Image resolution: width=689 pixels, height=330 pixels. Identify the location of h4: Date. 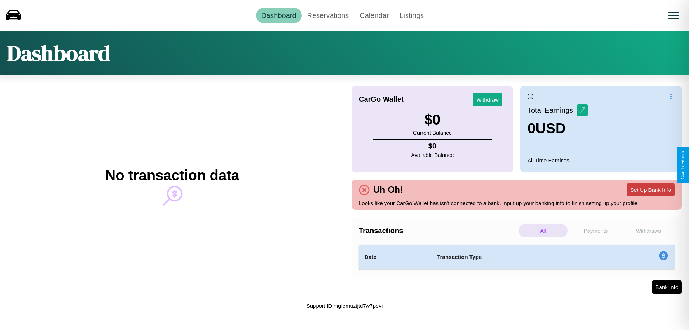
(395, 257).